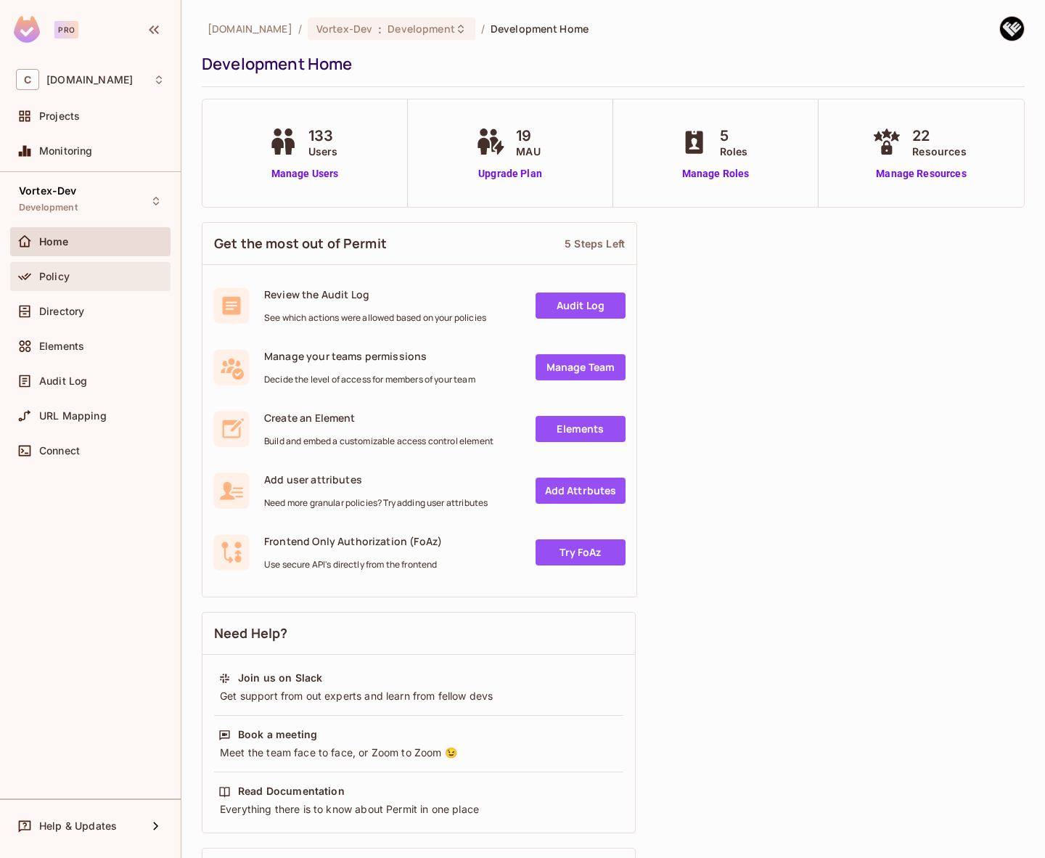  I want to click on span: Development Home, so click(539, 28).